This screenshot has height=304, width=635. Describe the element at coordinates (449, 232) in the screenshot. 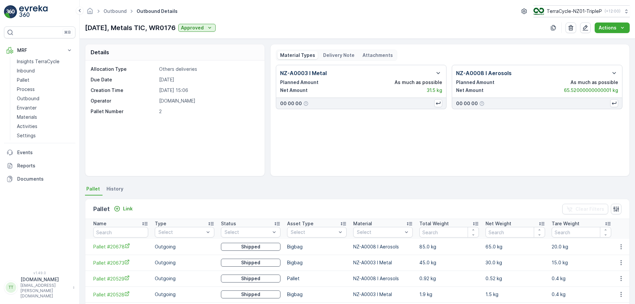

I see `input: Search` at that location.